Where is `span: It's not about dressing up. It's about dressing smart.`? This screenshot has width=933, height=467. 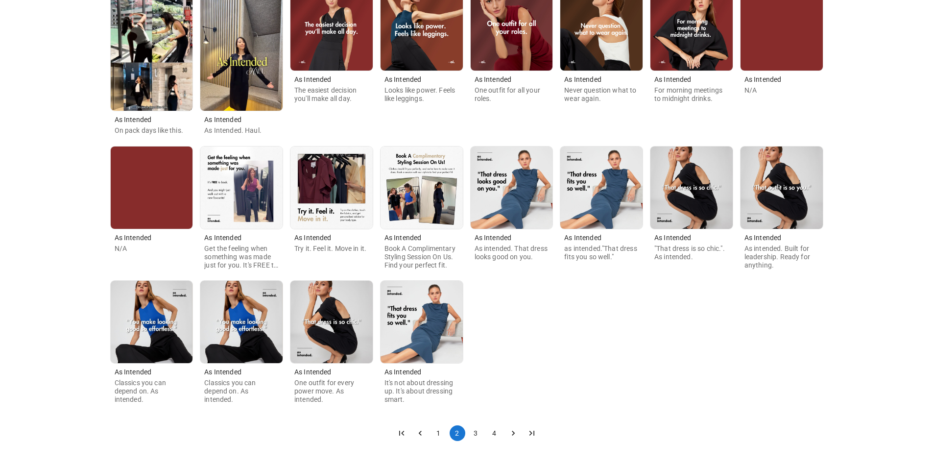
span: It's not about dressing up. It's about dressing smart. is located at coordinates (419, 391).